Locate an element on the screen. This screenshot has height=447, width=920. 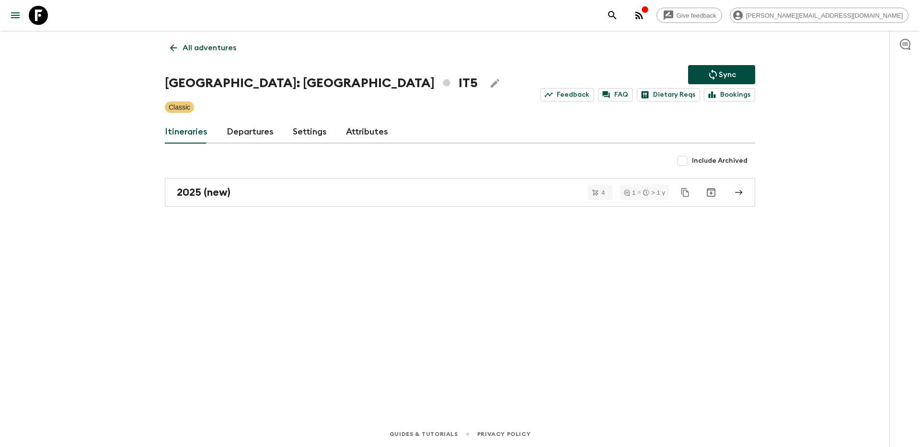
button: Edit Adventure Title is located at coordinates (495, 83).